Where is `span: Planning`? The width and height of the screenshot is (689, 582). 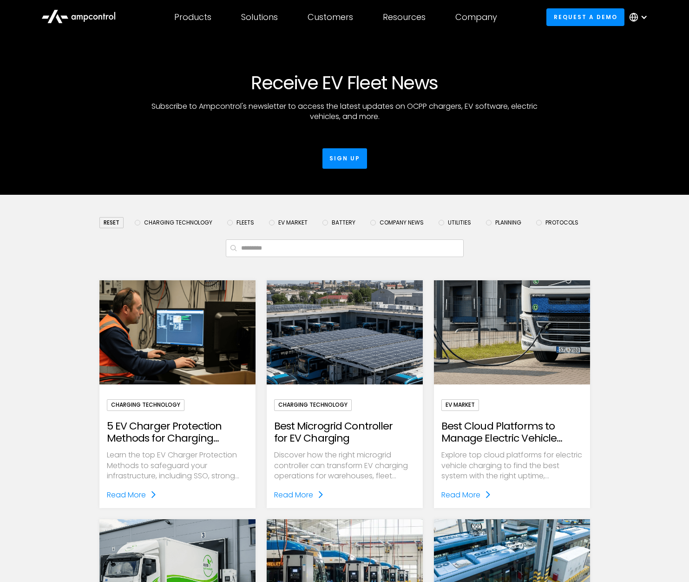 span: Planning is located at coordinates (508, 222).